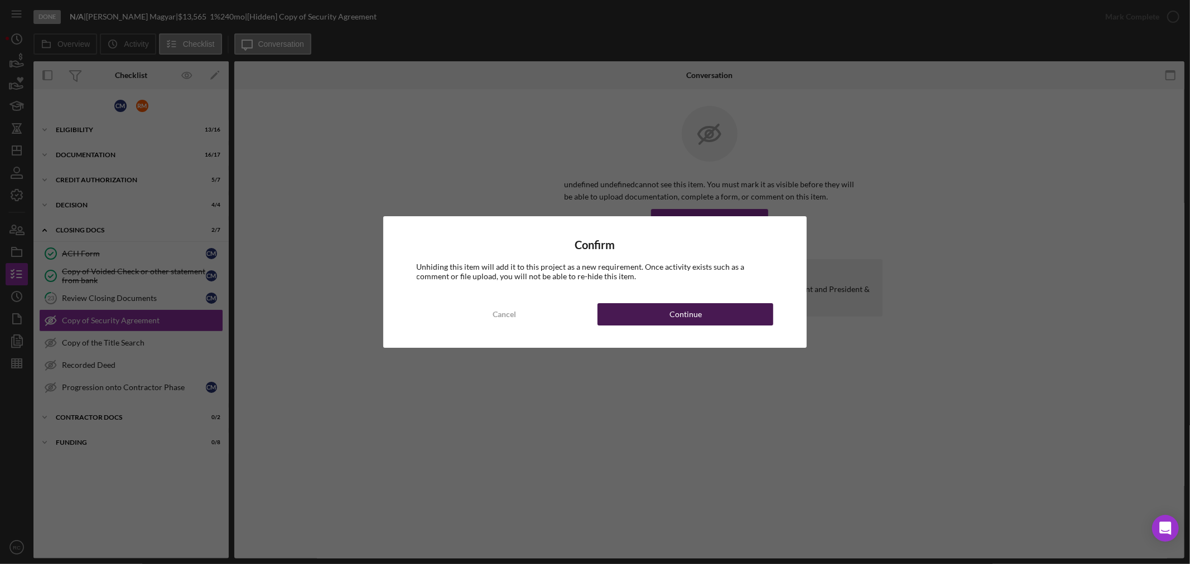  What do you see at coordinates (1165, 529) in the screenshot?
I see `div: Open Intercom Messenger` at bounding box center [1165, 529].